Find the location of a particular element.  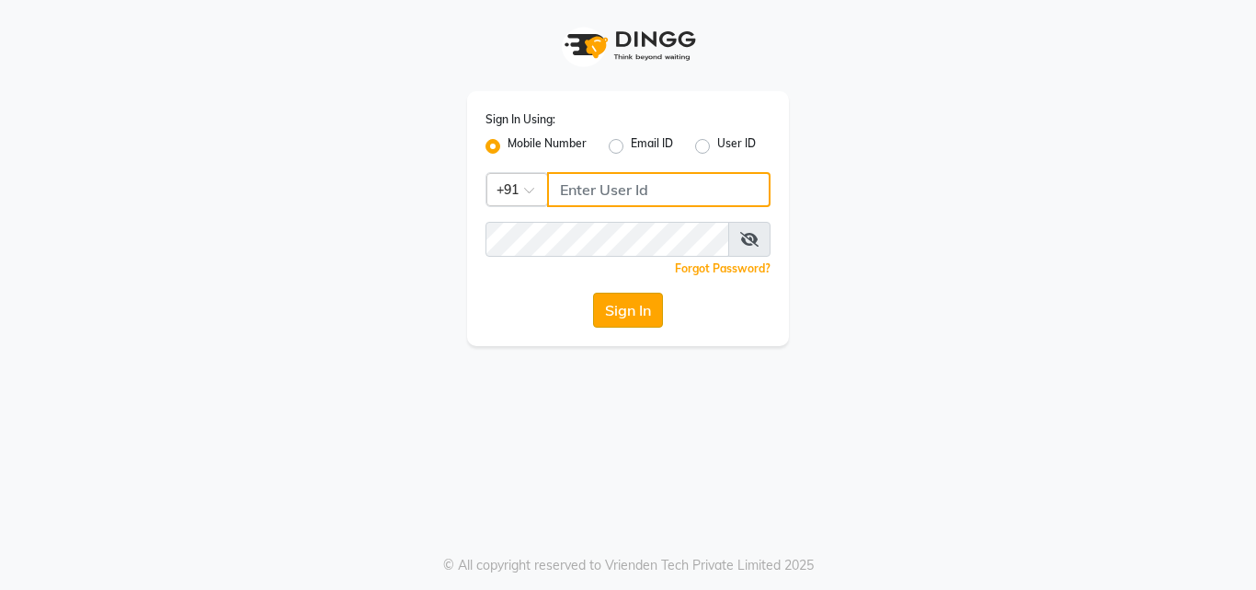

img: logo1.svg is located at coordinates (628, 45).